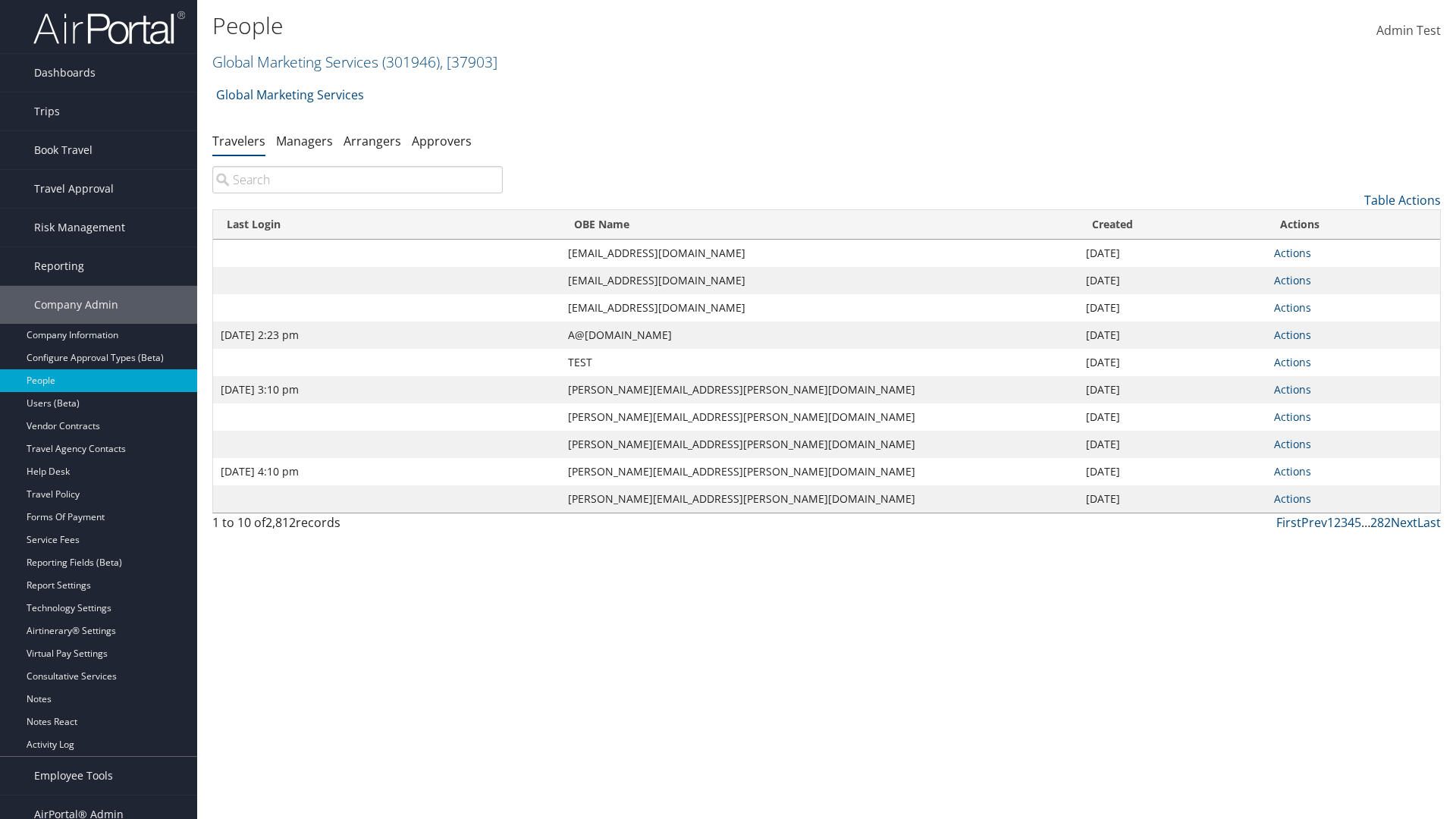 The image size is (1456, 819). Describe the element at coordinates (1408, 30) in the screenshot. I see `span: Admin Test` at that location.